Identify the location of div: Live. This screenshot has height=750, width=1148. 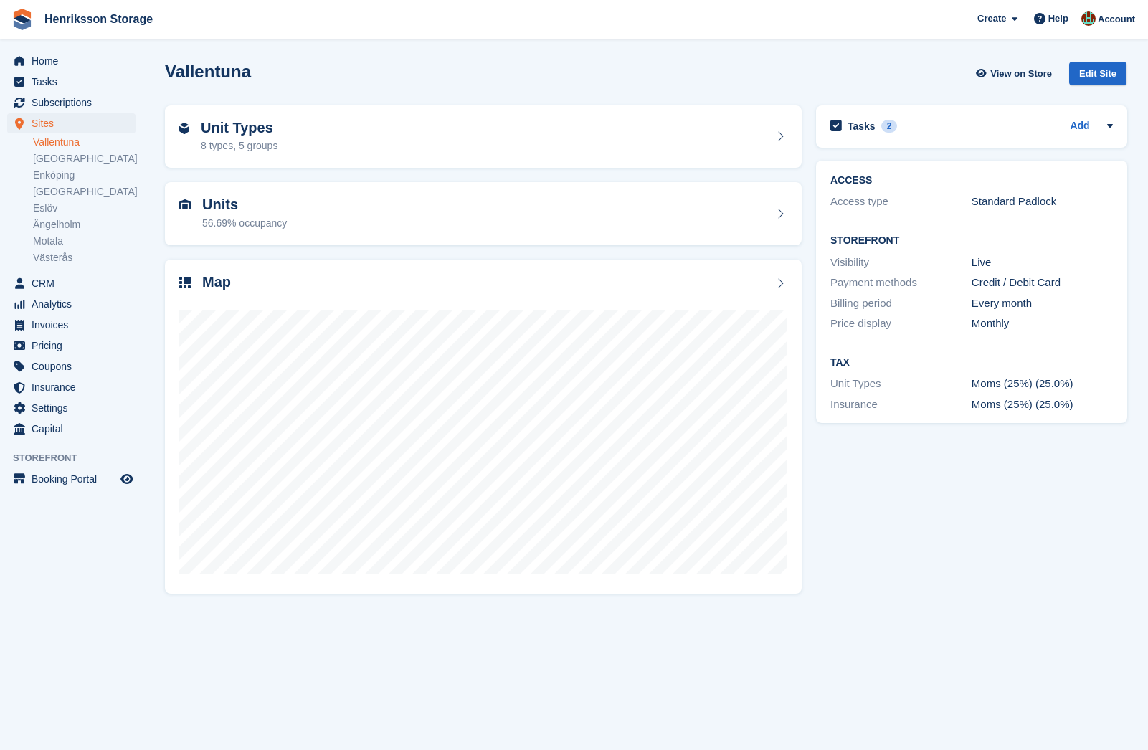
(1042, 262).